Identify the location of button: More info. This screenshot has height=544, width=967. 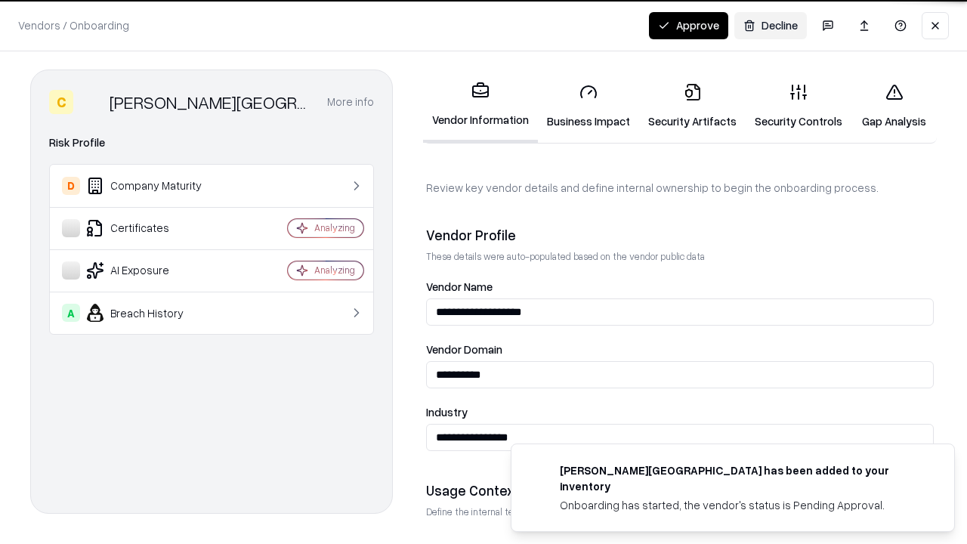
(350, 102).